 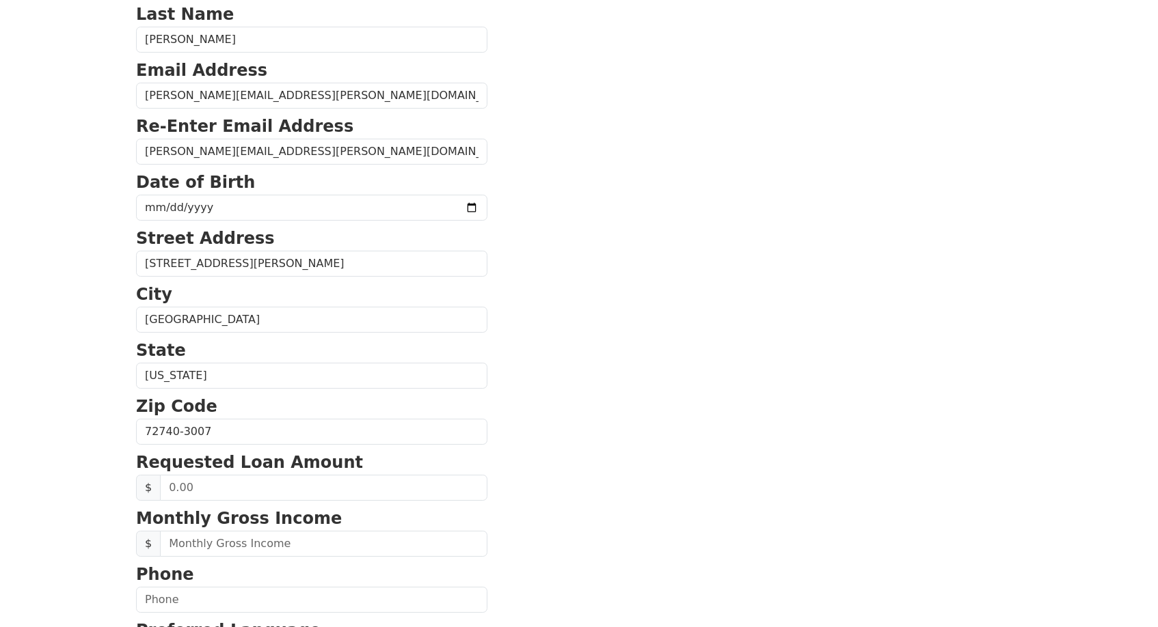 I want to click on input: 0.00, so click(x=323, y=488).